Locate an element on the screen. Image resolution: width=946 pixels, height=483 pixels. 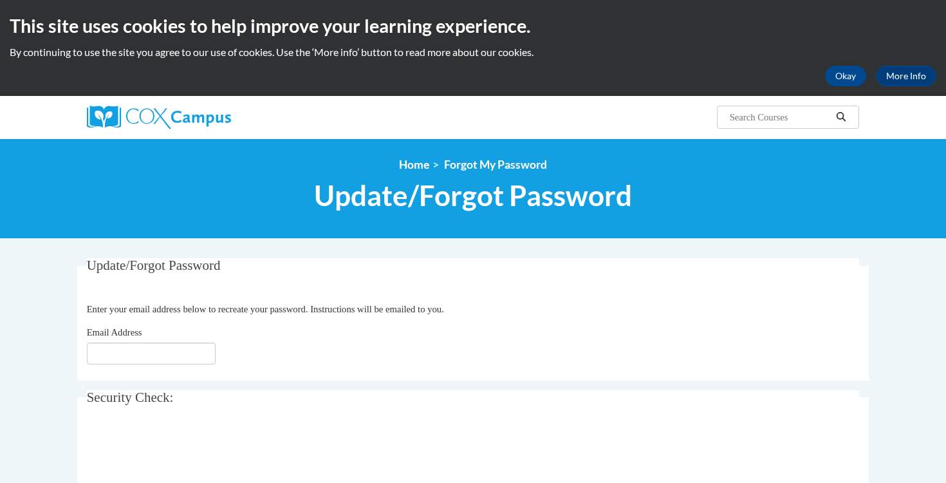
h2: This site uses cookies to help improve your learning experience. is located at coordinates (473, 26).